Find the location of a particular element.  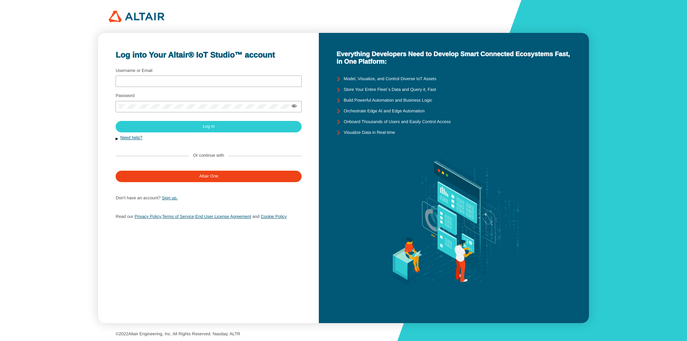

label: Username or Email is located at coordinates (134, 71).